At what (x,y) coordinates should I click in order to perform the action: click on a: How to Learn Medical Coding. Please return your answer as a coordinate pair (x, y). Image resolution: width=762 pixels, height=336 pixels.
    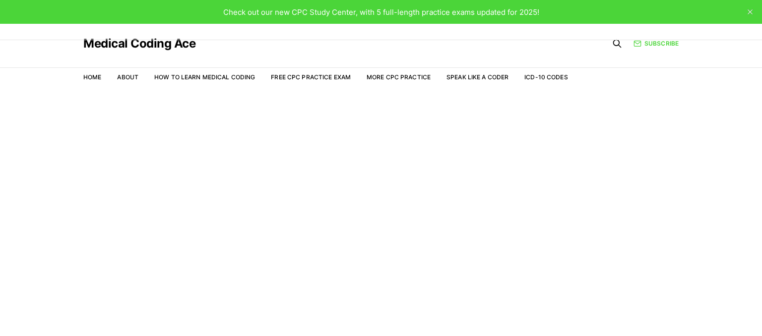
    Looking at the image, I should click on (204, 77).